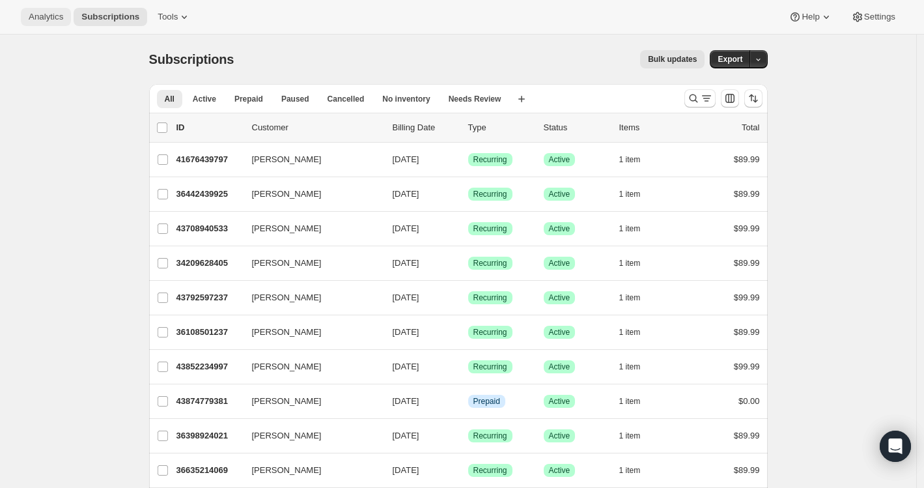  Describe the element at coordinates (209, 263) in the screenshot. I see `p: 34209628405` at that location.